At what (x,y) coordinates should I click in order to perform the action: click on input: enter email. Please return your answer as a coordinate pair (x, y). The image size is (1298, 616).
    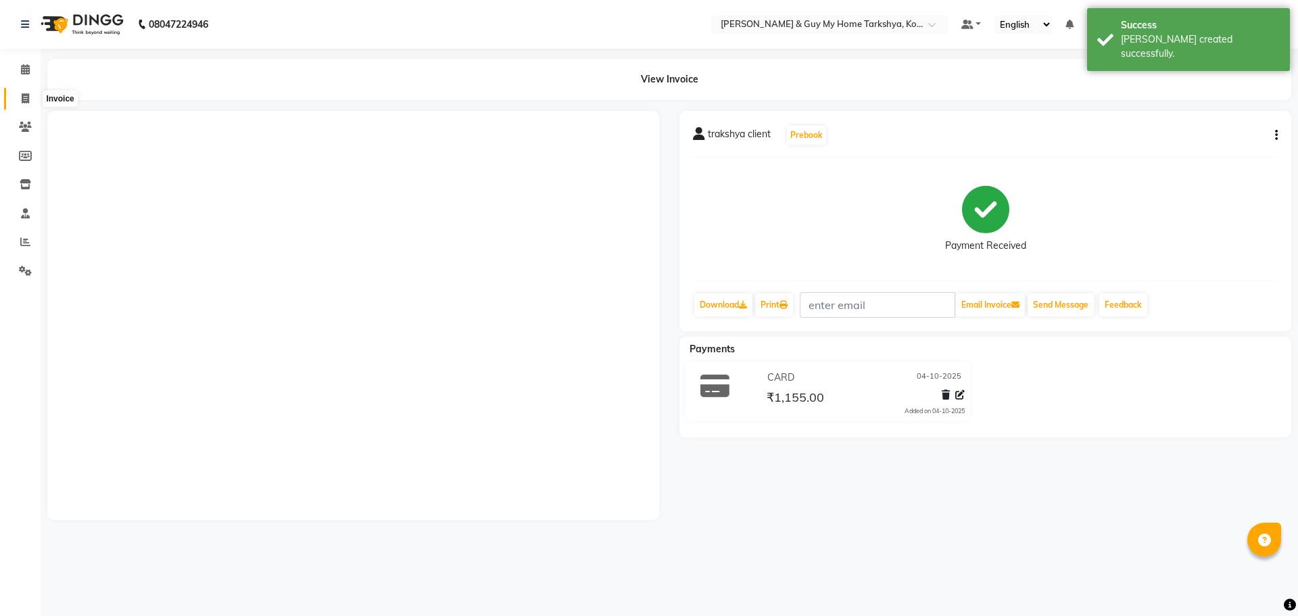
    Looking at the image, I should click on (878, 305).